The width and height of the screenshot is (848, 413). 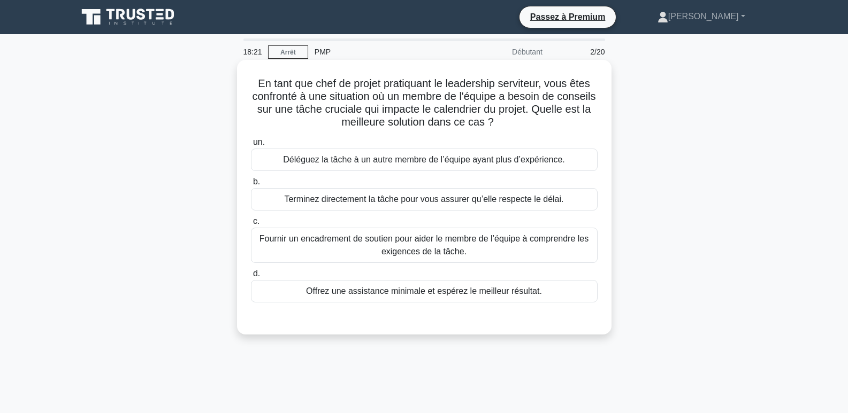 I want to click on font: Fournir un encadrement de soutien pour aider le membre de l’équipe à comprendre les exigences de ..., so click(x=424, y=245).